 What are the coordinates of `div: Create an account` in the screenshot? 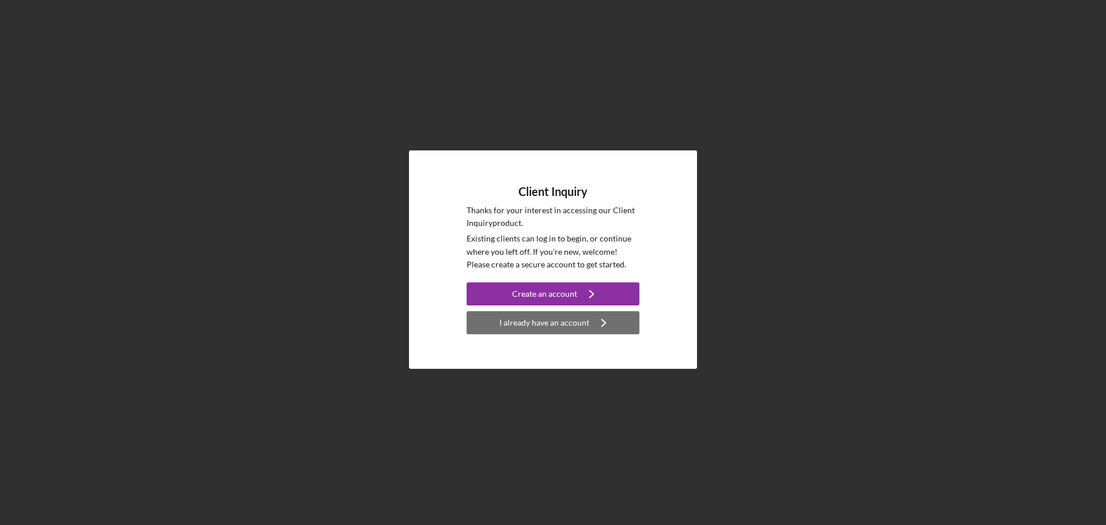 It's located at (544, 294).